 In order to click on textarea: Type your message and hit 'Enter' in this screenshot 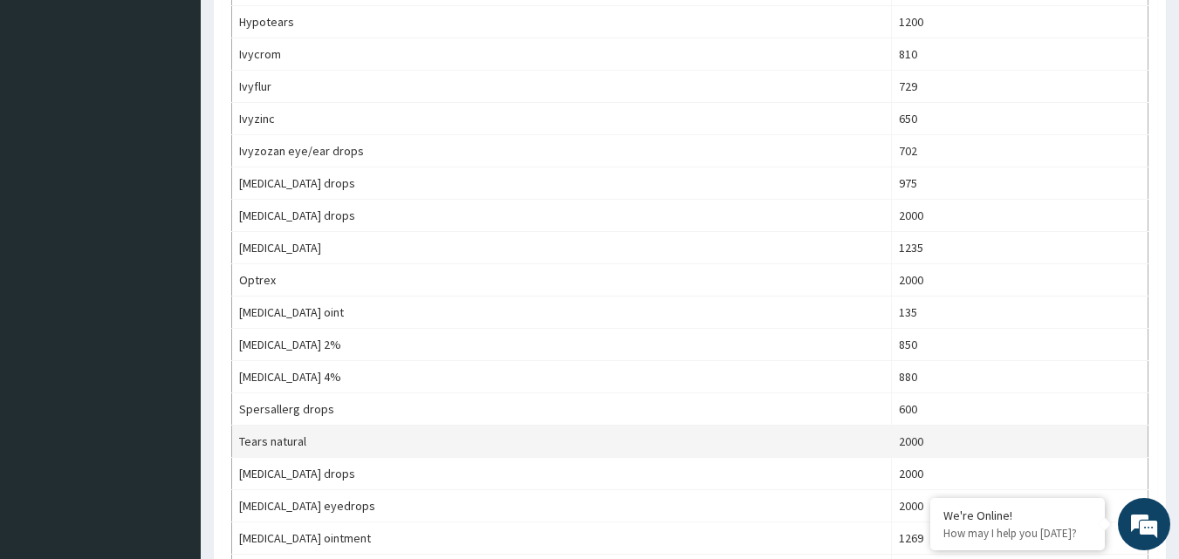, I will do `click(170, 404)`.